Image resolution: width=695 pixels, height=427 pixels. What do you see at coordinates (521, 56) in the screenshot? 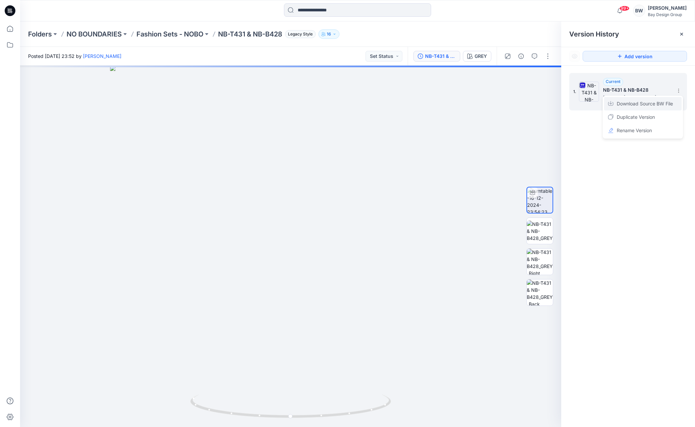
I see `button: Details` at bounding box center [521, 56].